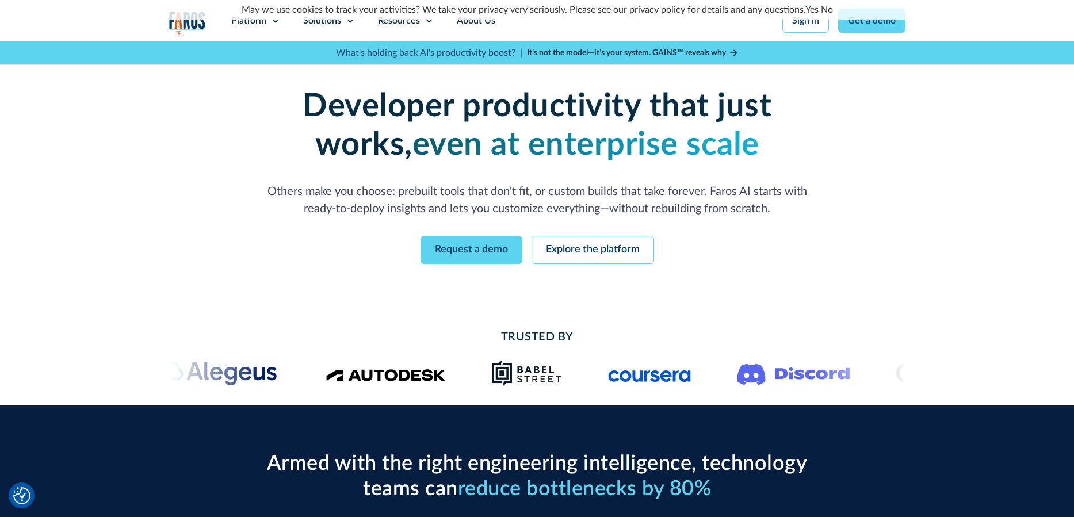  I want to click on a: It’s not the model—it’s your system. GAINS™ reveals why, so click(633, 53).